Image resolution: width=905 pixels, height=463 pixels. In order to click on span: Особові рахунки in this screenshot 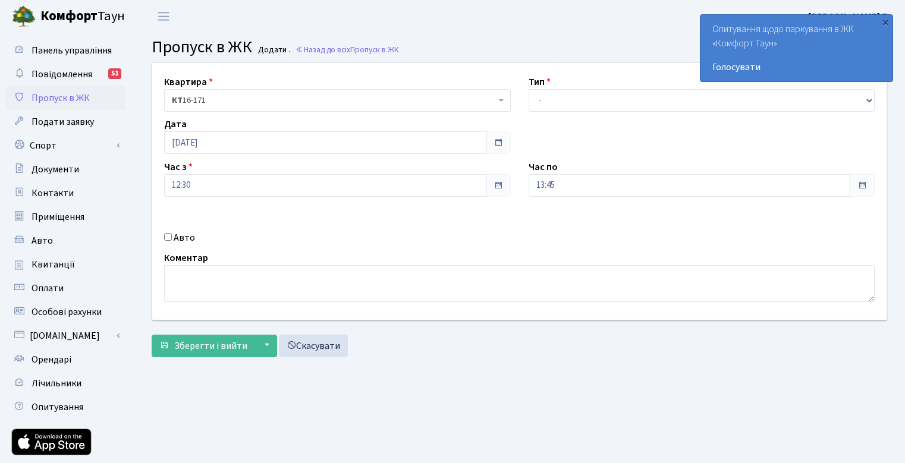, I will do `click(67, 312)`.